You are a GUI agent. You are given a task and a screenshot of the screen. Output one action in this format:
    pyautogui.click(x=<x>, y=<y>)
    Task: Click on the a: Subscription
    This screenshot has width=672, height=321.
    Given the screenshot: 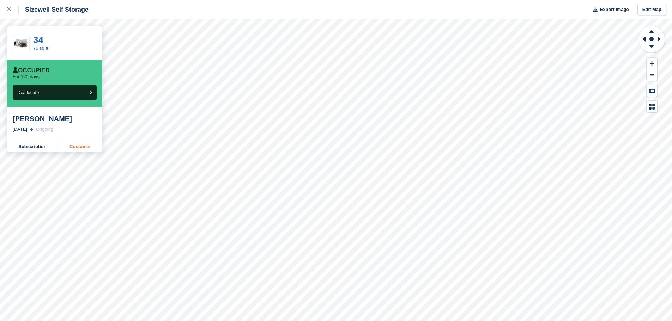 What is the action you would take?
    pyautogui.click(x=32, y=147)
    